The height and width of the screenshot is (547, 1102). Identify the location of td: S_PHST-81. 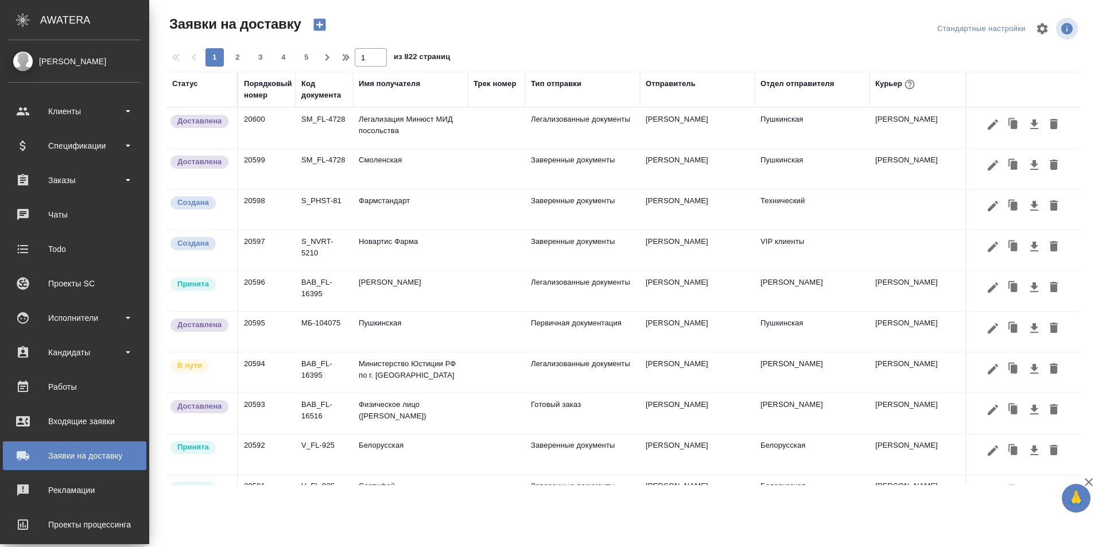
(324, 210).